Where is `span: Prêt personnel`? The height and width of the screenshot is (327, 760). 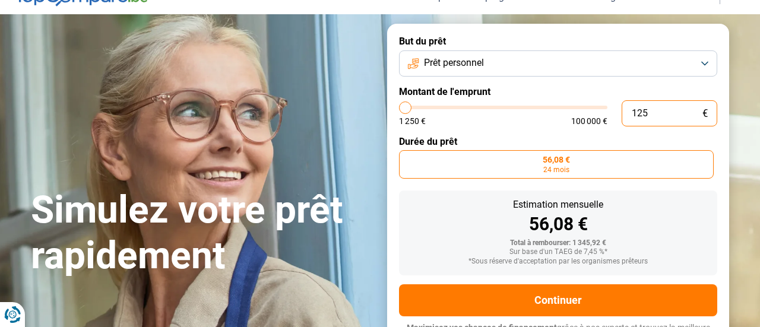
span: Prêt personnel is located at coordinates (453, 63).